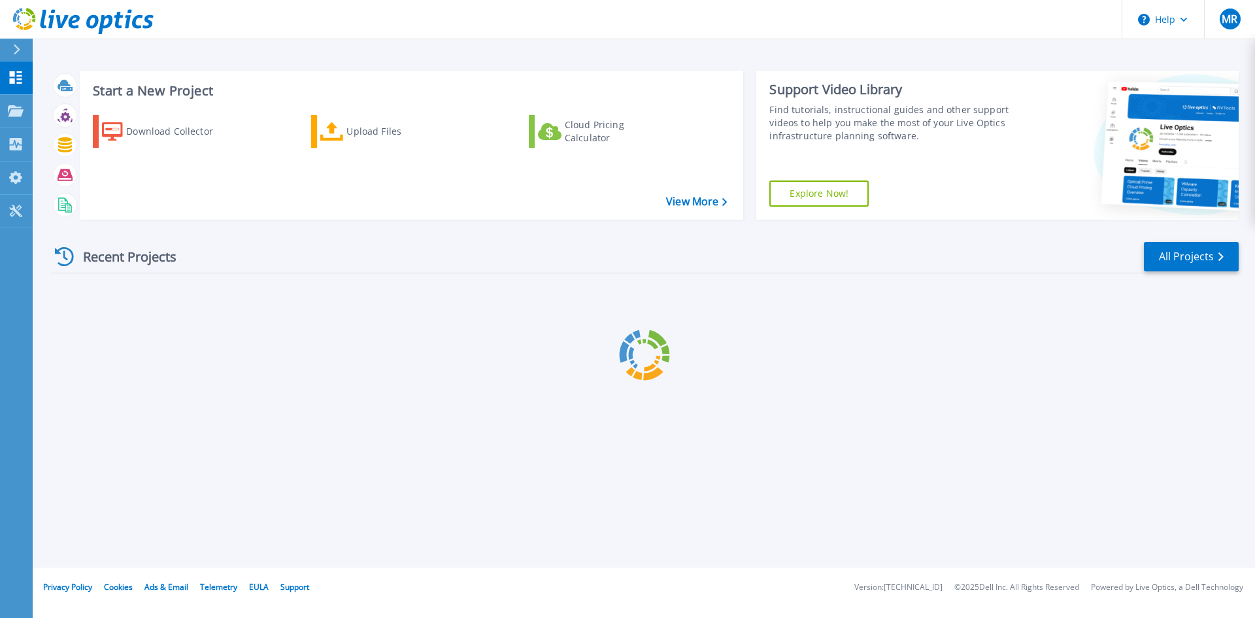 This screenshot has width=1255, height=618. I want to click on a: Explore Now!, so click(819, 194).